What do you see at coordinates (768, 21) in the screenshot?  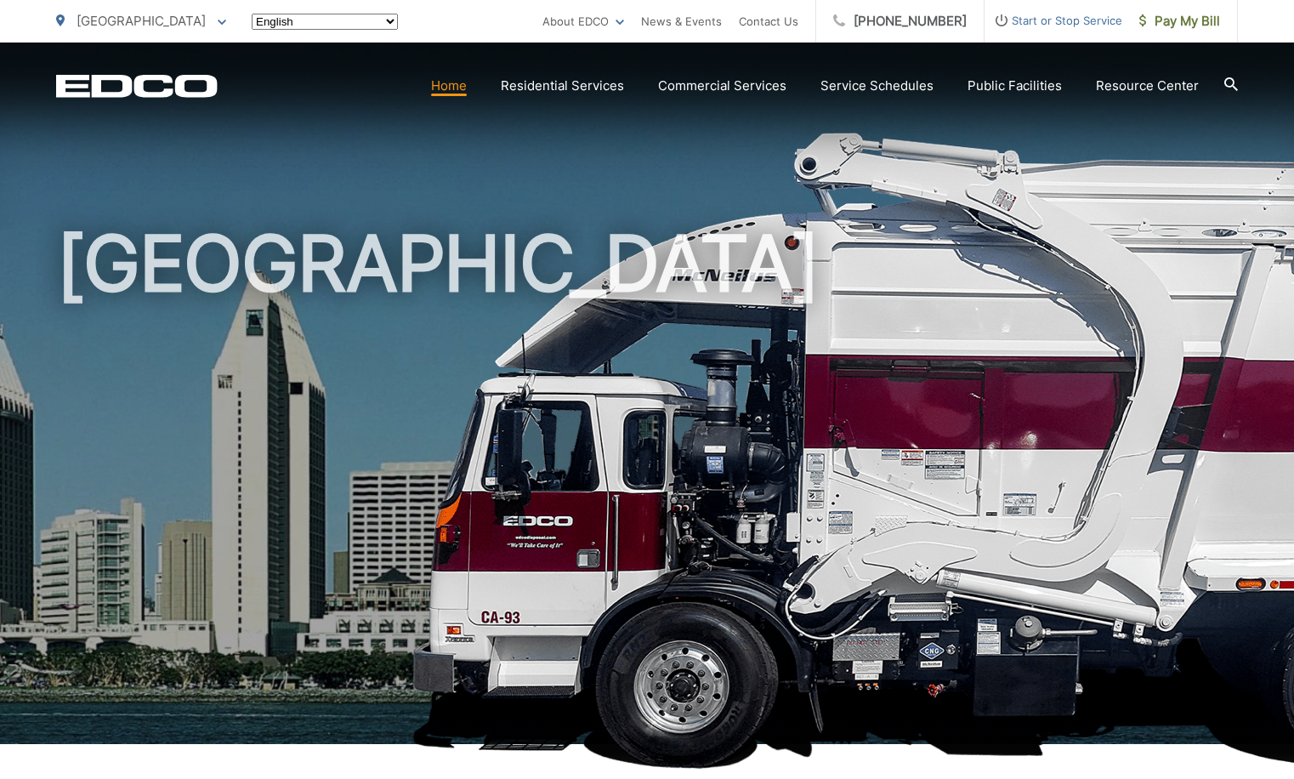 I see `a: Contact Us` at bounding box center [768, 21].